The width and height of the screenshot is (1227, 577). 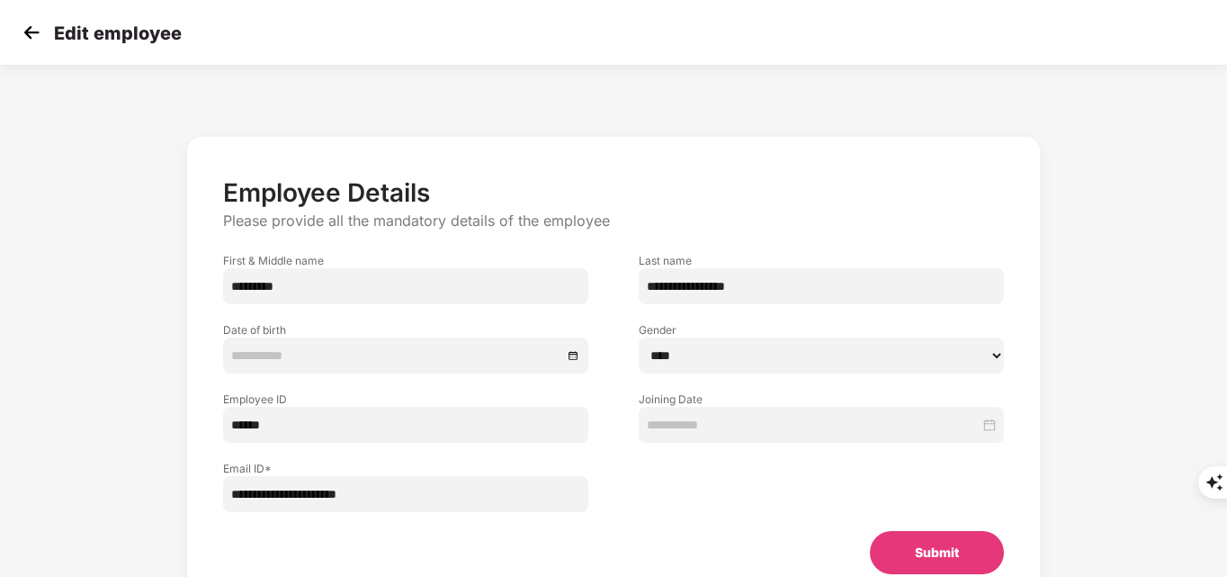 What do you see at coordinates (821, 398) in the screenshot?
I see `label: Joining Date` at bounding box center [821, 398].